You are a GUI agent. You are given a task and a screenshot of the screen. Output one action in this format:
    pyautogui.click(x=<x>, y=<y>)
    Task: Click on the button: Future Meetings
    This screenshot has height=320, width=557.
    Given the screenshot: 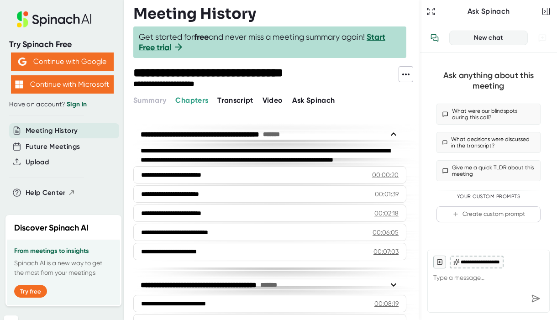 What is the action you would take?
    pyautogui.click(x=52, y=146)
    